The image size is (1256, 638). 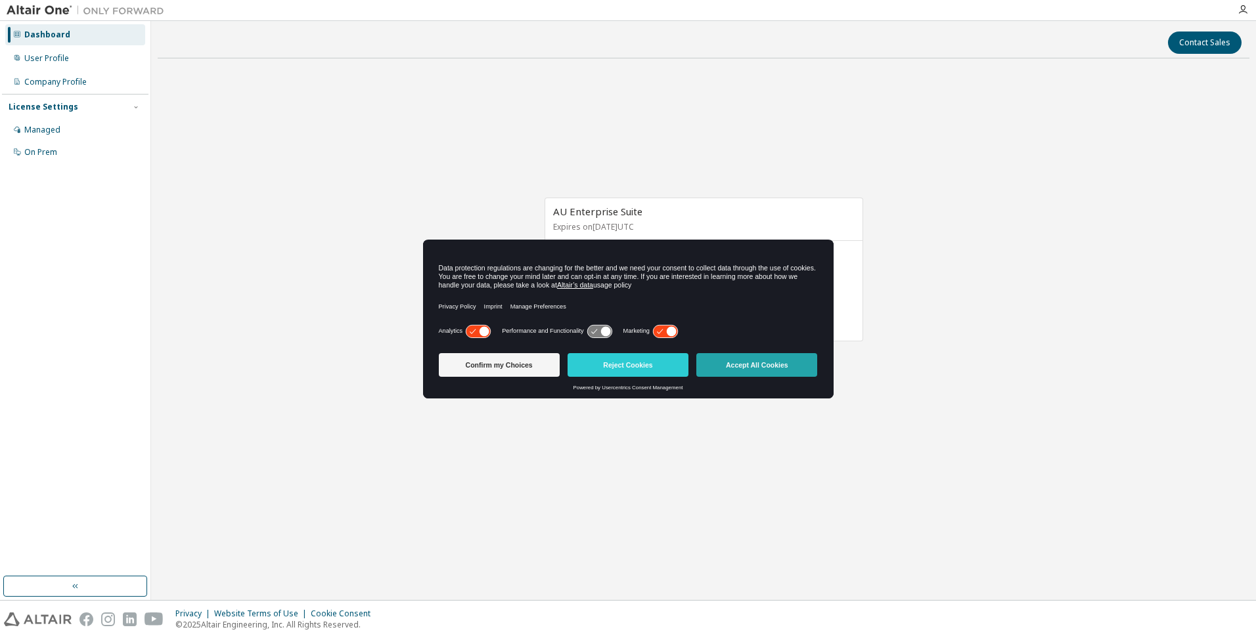 I want to click on div: Website Terms of Use, so click(x=262, y=614).